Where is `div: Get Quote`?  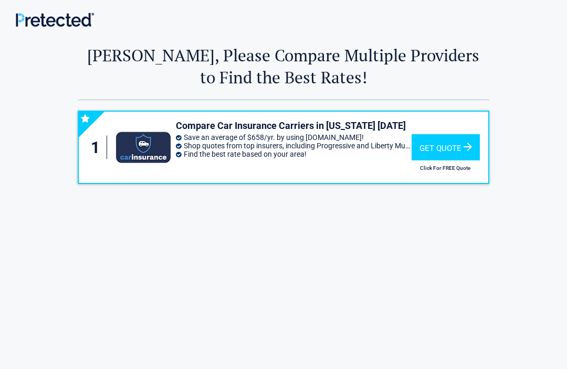 div: Get Quote is located at coordinates (445, 147).